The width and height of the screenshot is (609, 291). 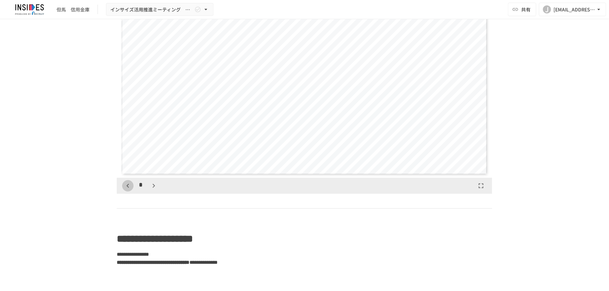 I want to click on div: J, so click(x=547, y=9).